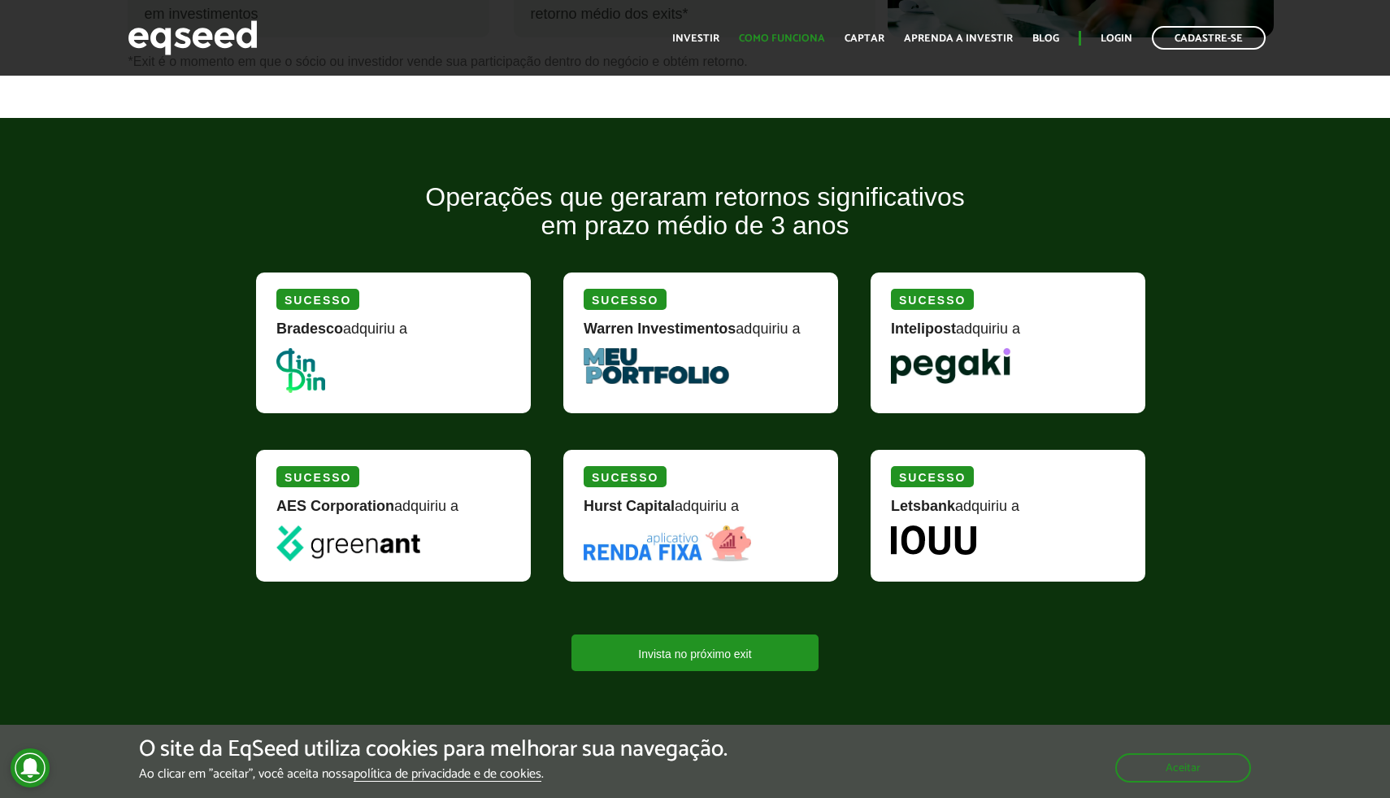 The height and width of the screenshot is (798, 1390). What do you see at coordinates (659, 328) in the screenshot?
I see `strong: Warren Investimentos` at bounding box center [659, 328].